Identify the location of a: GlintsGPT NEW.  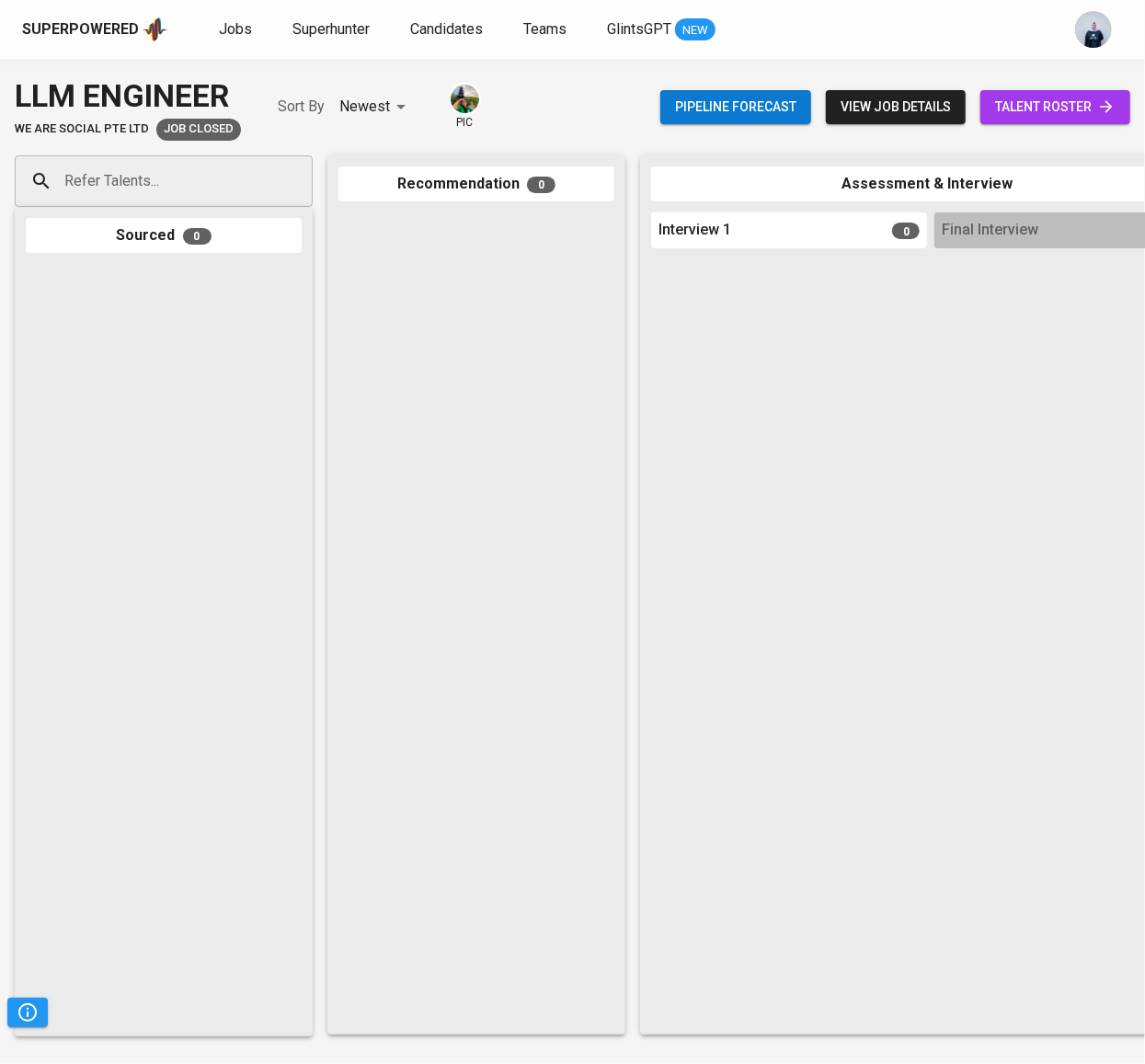
(661, 29).